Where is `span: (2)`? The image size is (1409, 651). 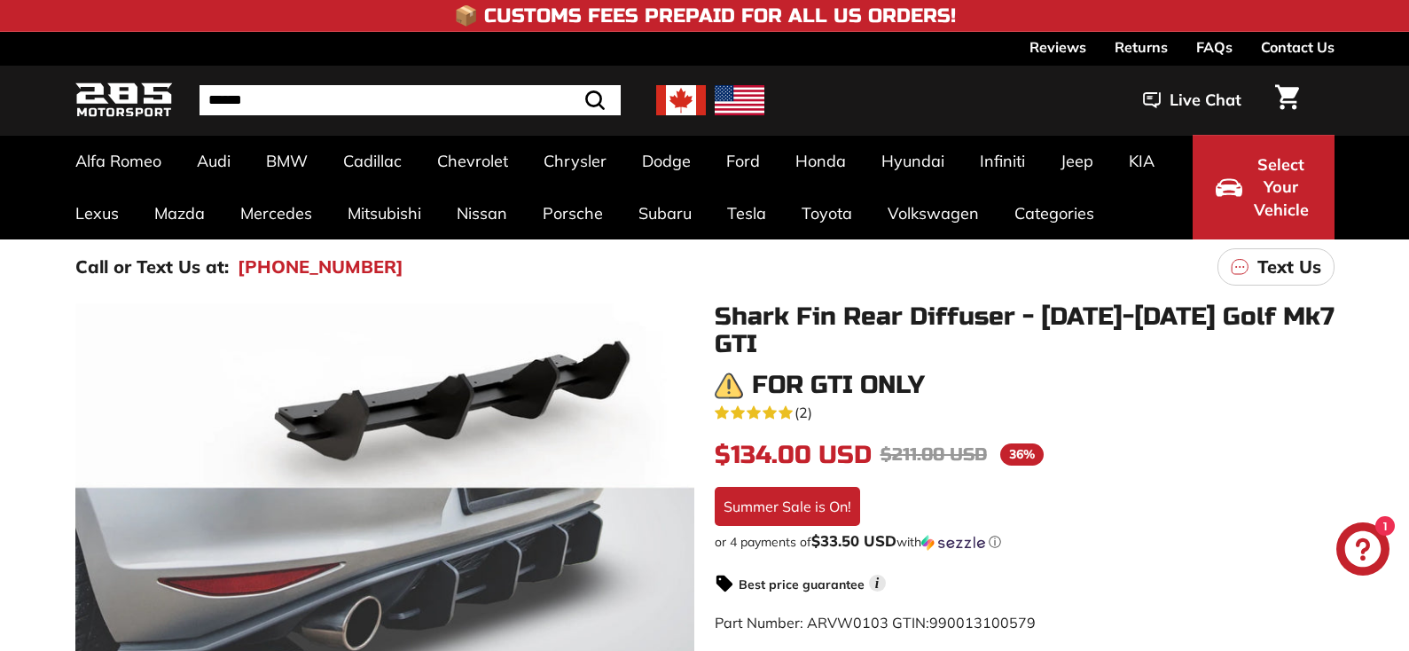 span: (2) is located at coordinates (803, 412).